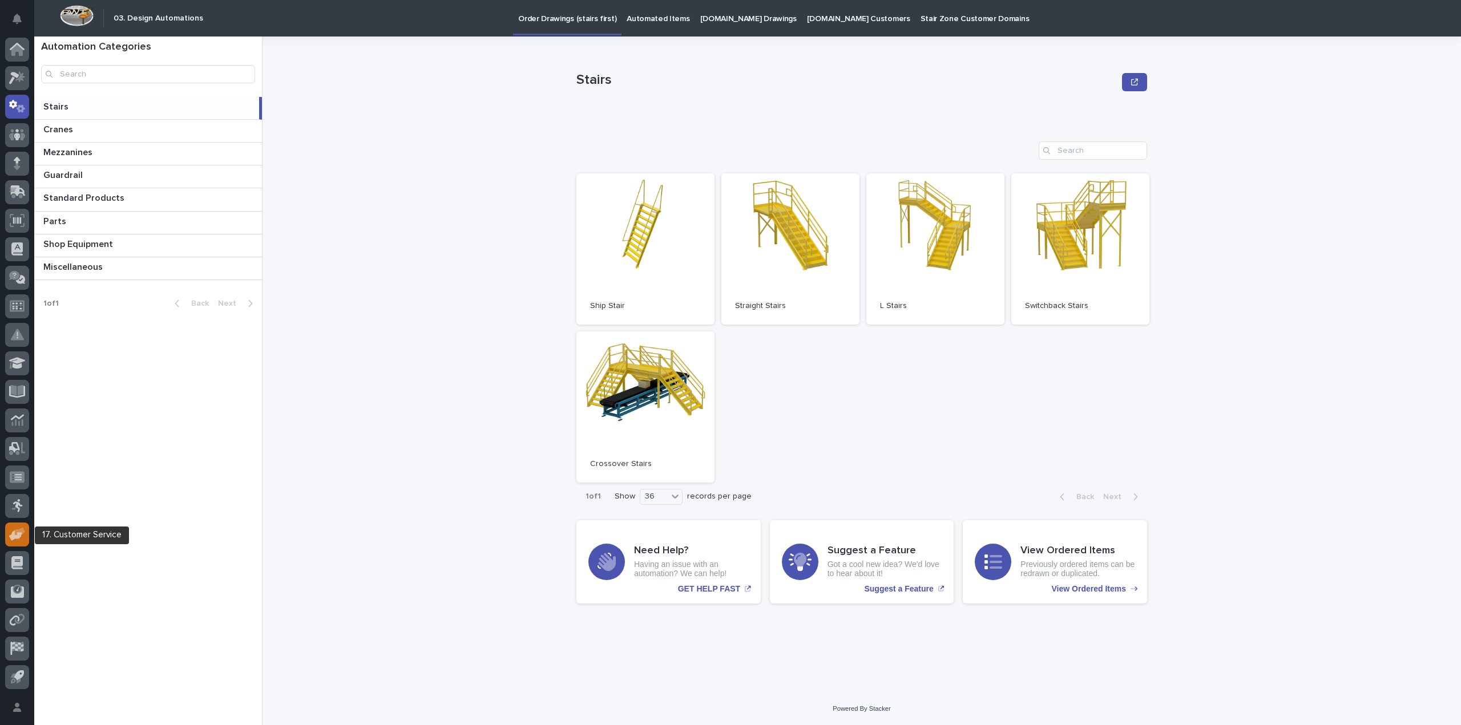 Image resolution: width=1461 pixels, height=725 pixels. What do you see at coordinates (85, 197) in the screenshot?
I see `p: Standard Products` at bounding box center [85, 197].